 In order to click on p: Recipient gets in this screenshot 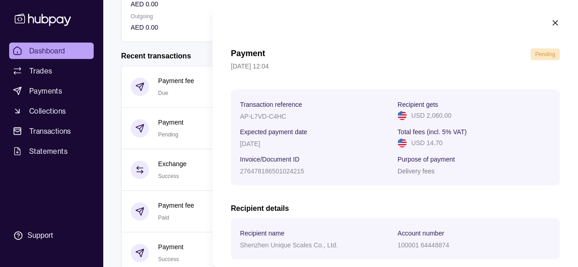, I will do `click(417, 105)`.